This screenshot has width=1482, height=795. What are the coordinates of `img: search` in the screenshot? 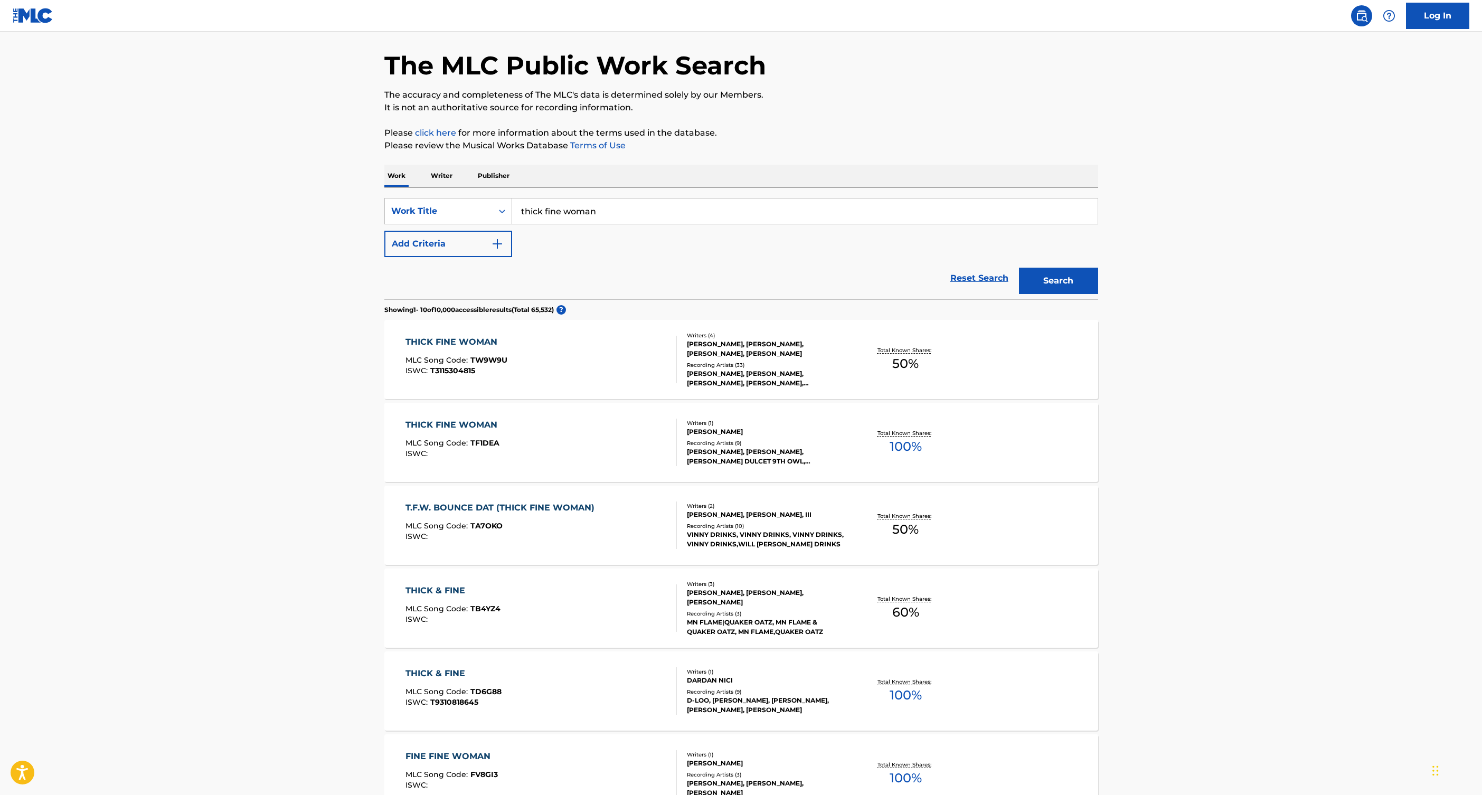 It's located at (1362, 16).